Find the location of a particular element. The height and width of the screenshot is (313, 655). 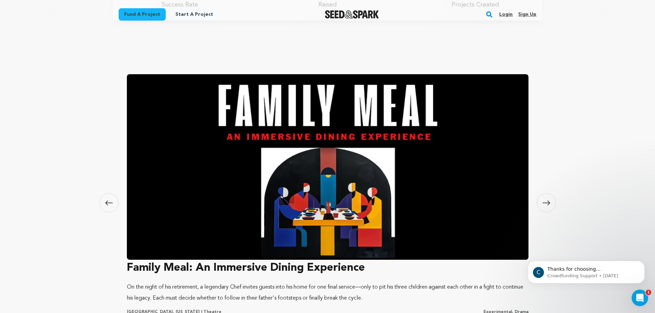

img: Seed&Spark Logo Dark Mode is located at coordinates (352, 14).